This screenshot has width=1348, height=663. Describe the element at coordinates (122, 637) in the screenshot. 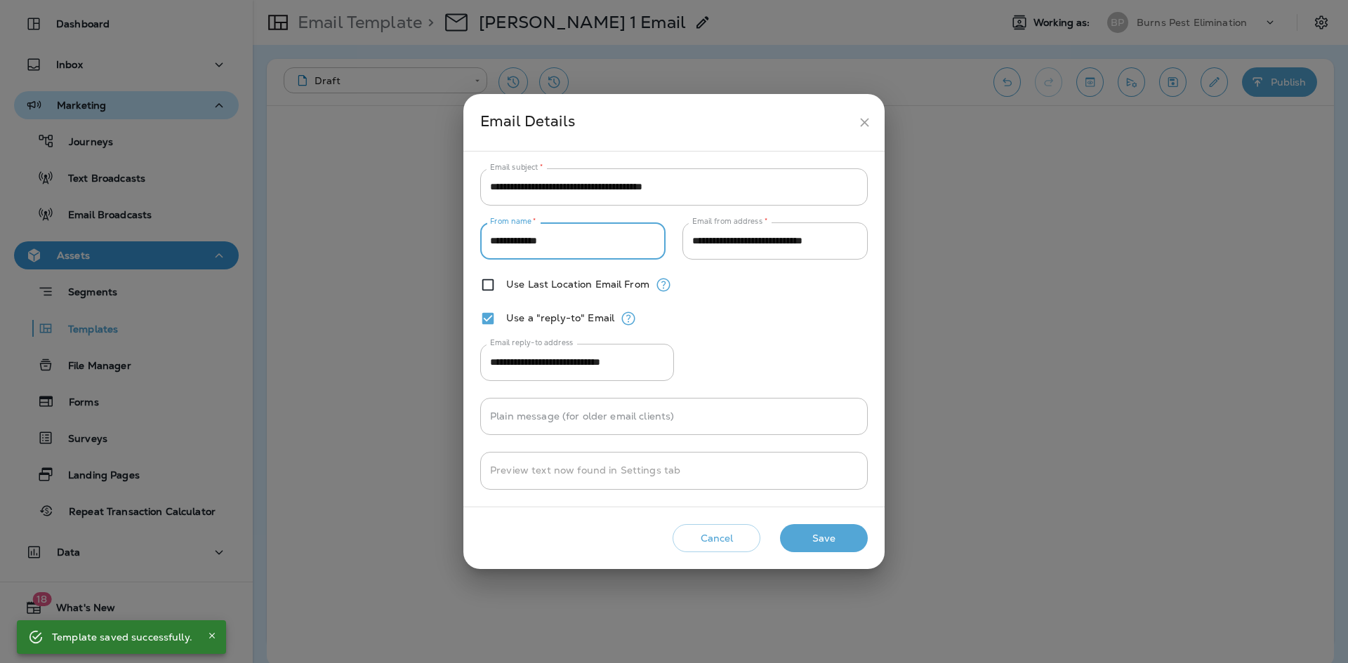

I see `div: Template saved successfully.` at that location.